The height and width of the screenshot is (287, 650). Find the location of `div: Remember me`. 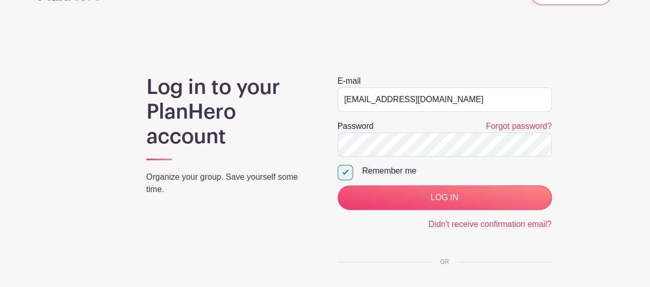

div: Remember me is located at coordinates (457, 171).